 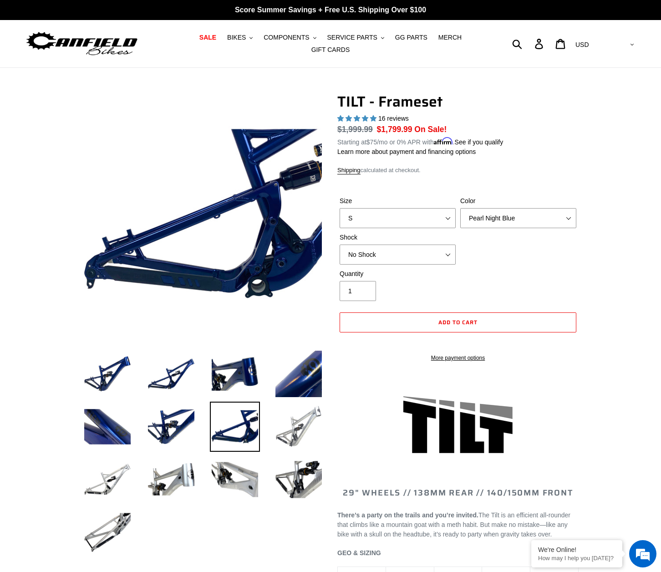 I want to click on span: Add to cart, so click(x=458, y=322).